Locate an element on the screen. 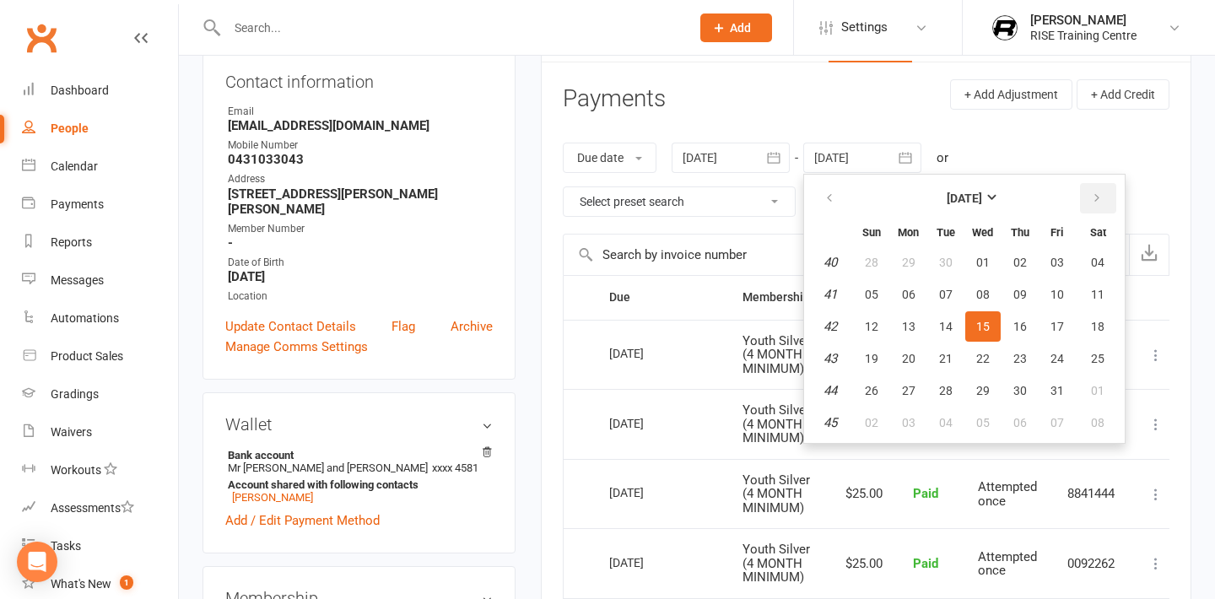 The height and width of the screenshot is (599, 1215). button: + Add Credit is located at coordinates (1123, 94).